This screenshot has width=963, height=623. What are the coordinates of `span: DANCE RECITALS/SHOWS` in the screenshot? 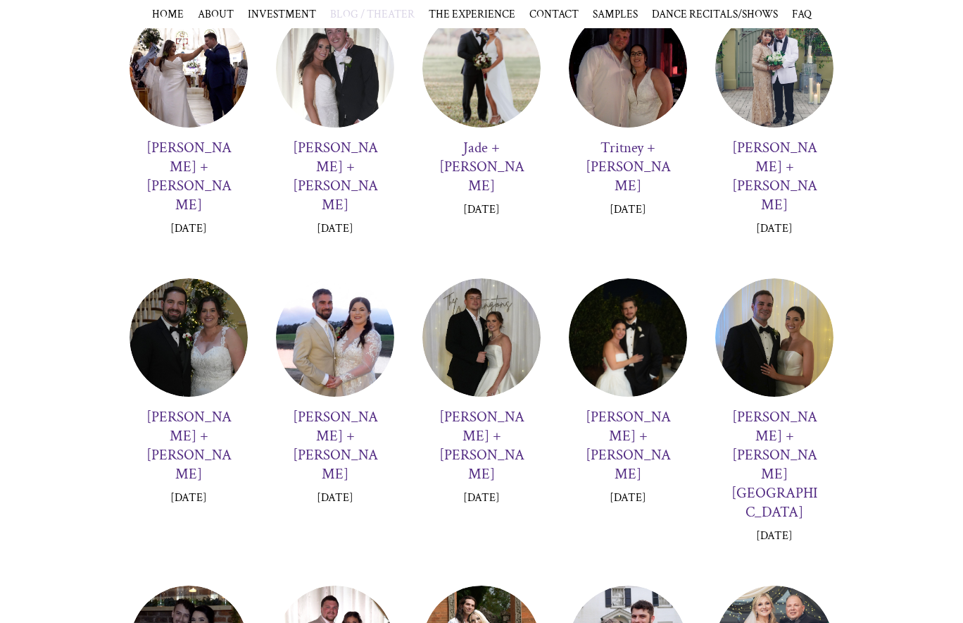 It's located at (715, 14).